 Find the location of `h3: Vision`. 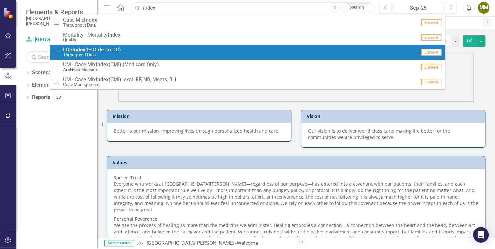

h3: Vision is located at coordinates (394, 116).